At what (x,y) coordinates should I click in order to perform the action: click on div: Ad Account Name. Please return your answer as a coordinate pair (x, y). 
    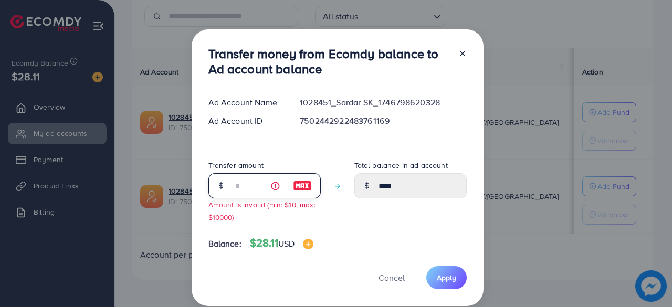
    Looking at the image, I should click on (246, 102).